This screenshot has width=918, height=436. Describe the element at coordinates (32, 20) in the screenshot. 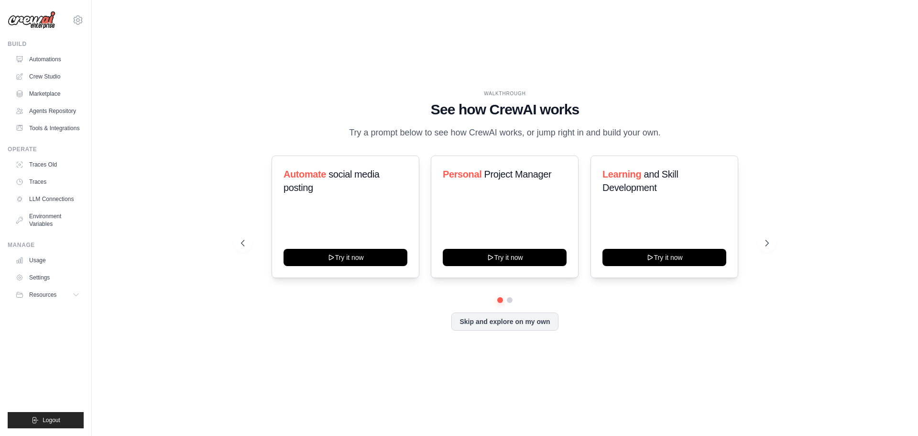

I see `img: Logo` at that location.